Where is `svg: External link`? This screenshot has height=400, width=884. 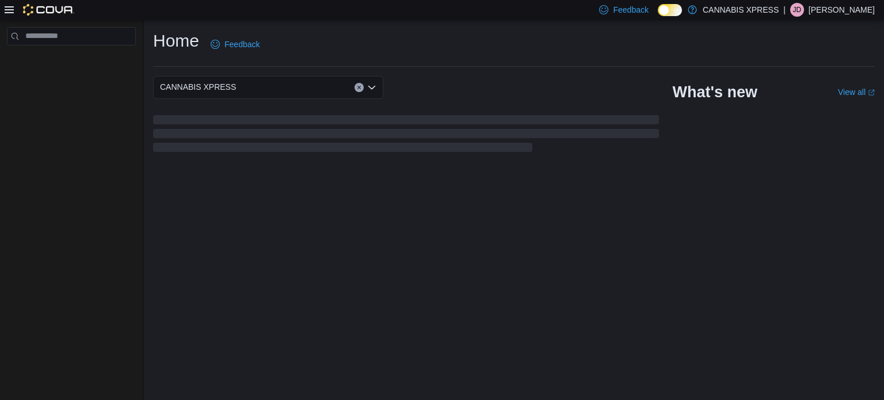 svg: External link is located at coordinates (872, 93).